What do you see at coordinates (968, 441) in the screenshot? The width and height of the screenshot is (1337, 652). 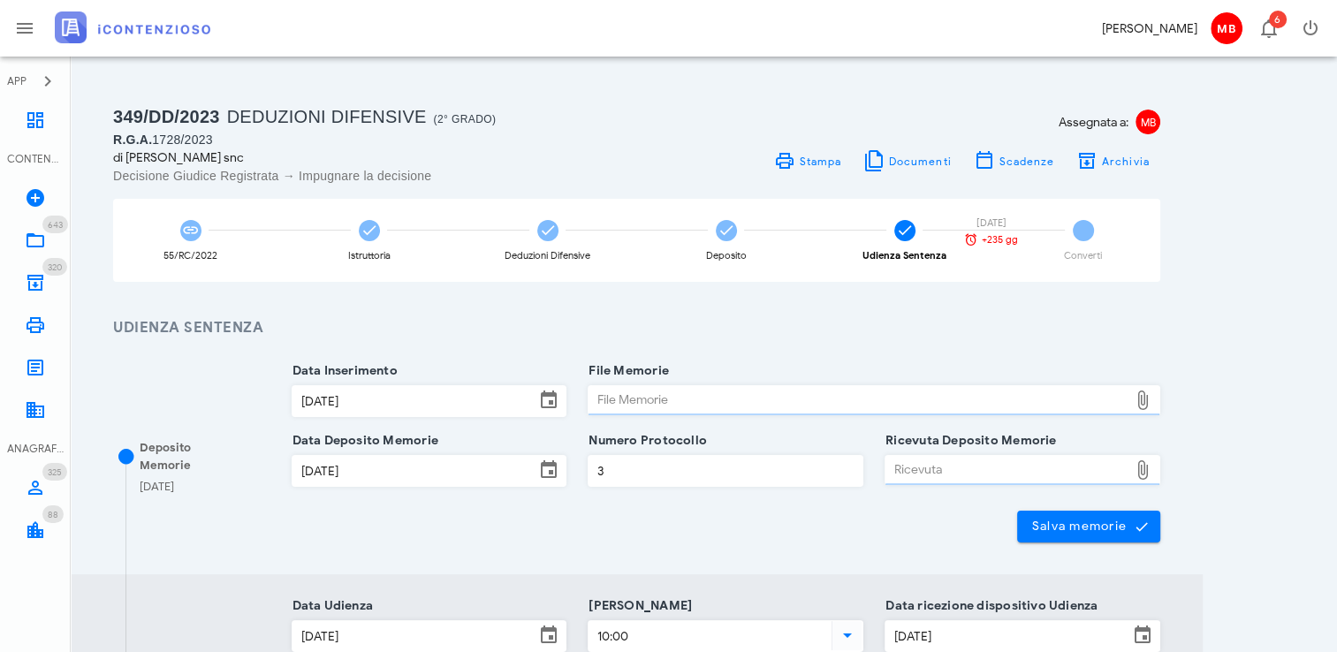 I see `label: Ricevuta Deposito Memorie` at bounding box center [968, 441].